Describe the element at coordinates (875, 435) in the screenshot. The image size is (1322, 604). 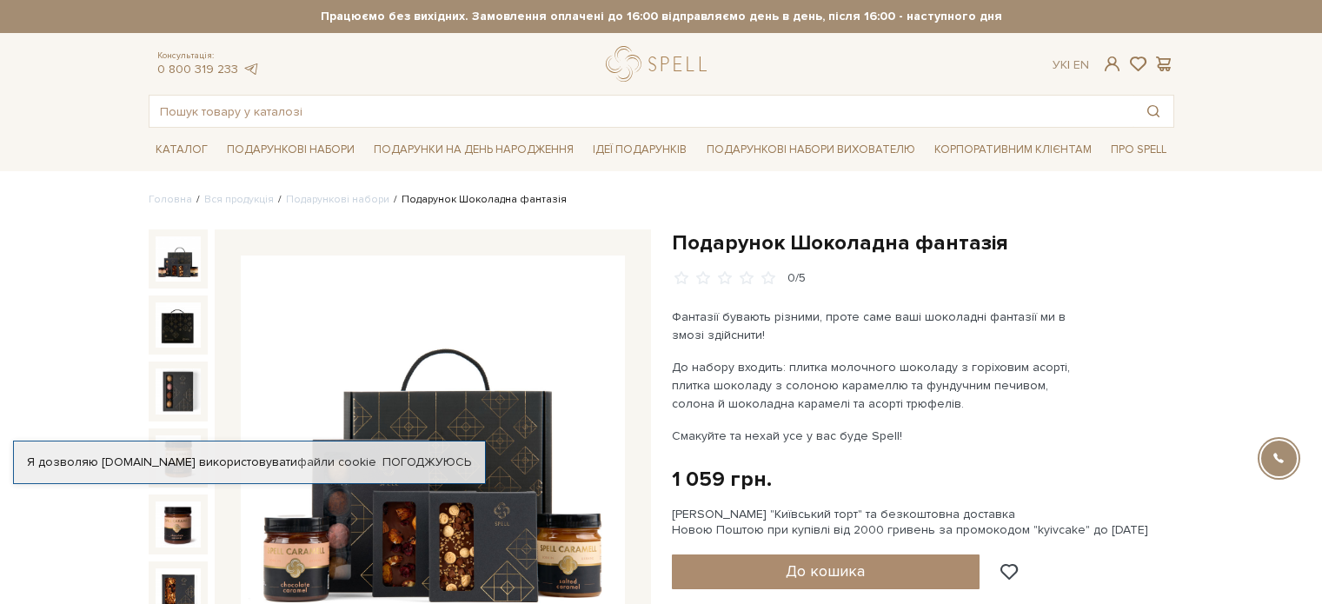
I see `p: Смакуйте та нехай усе у вас буде Spell!` at that location.